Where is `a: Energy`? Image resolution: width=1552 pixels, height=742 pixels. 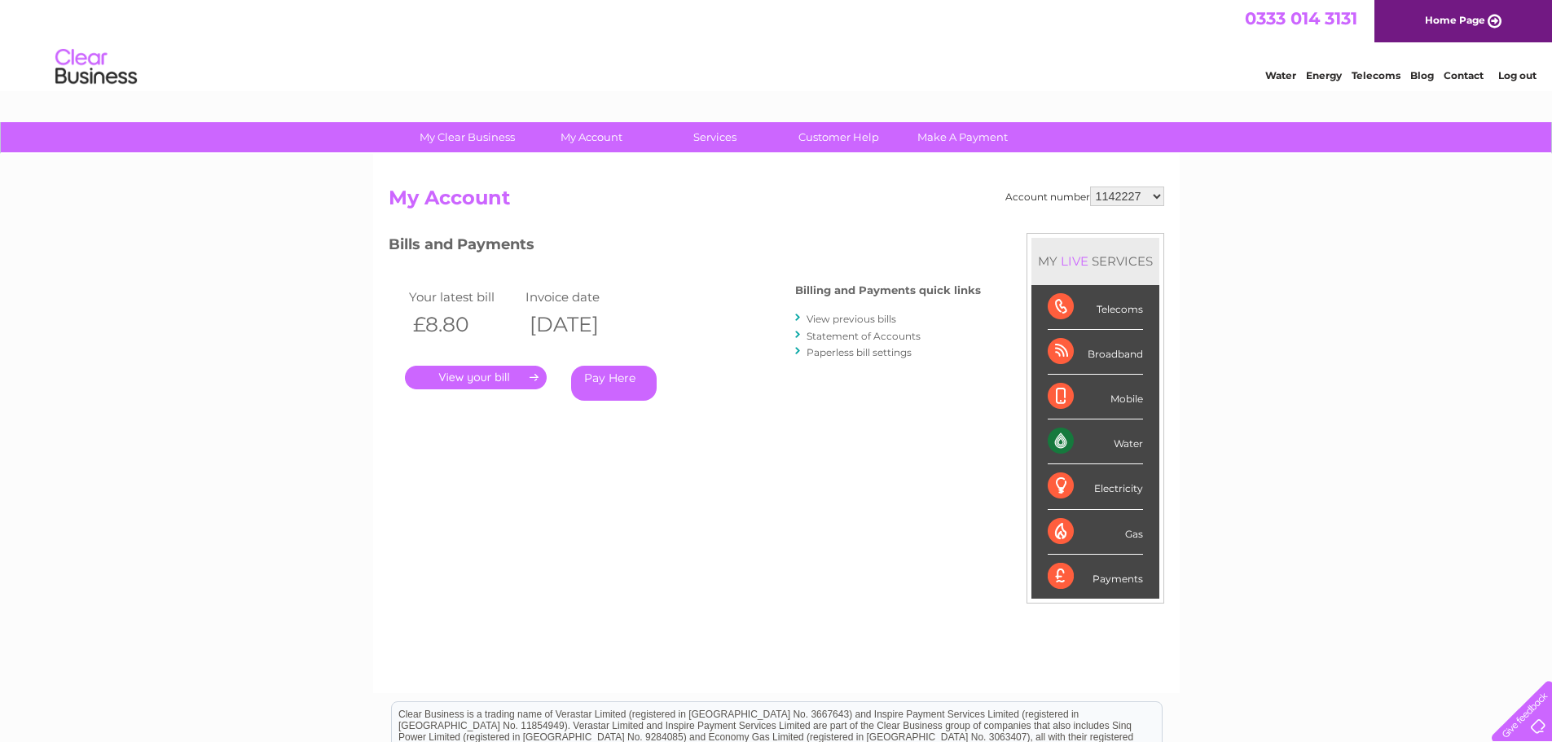 a: Energy is located at coordinates (1324, 75).